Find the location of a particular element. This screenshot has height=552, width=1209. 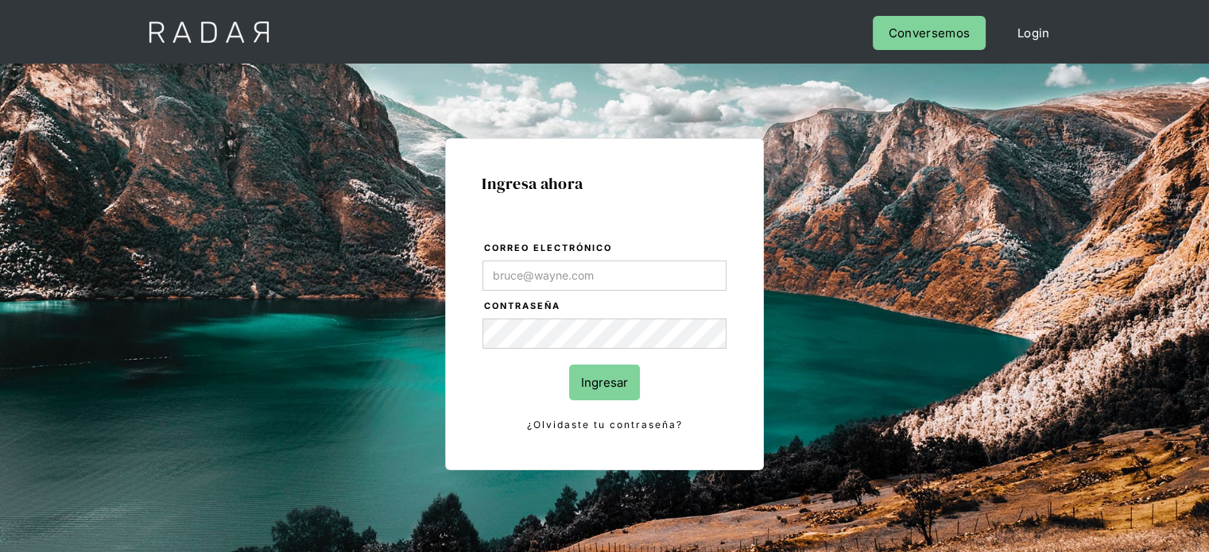

h1: Ingresa ahora is located at coordinates (604, 184).